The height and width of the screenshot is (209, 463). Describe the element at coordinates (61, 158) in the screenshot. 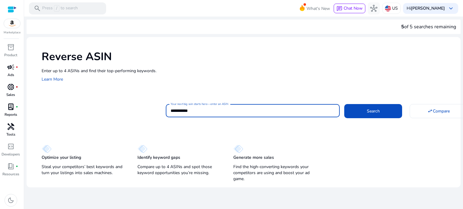

I see `p: Optimize your listing` at that location.